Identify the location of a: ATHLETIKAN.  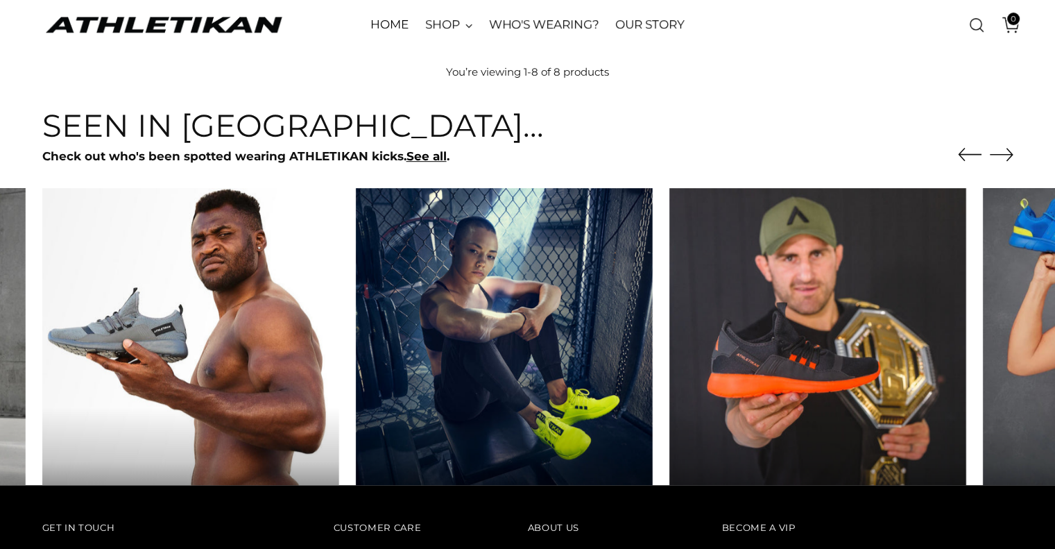
(164, 24).